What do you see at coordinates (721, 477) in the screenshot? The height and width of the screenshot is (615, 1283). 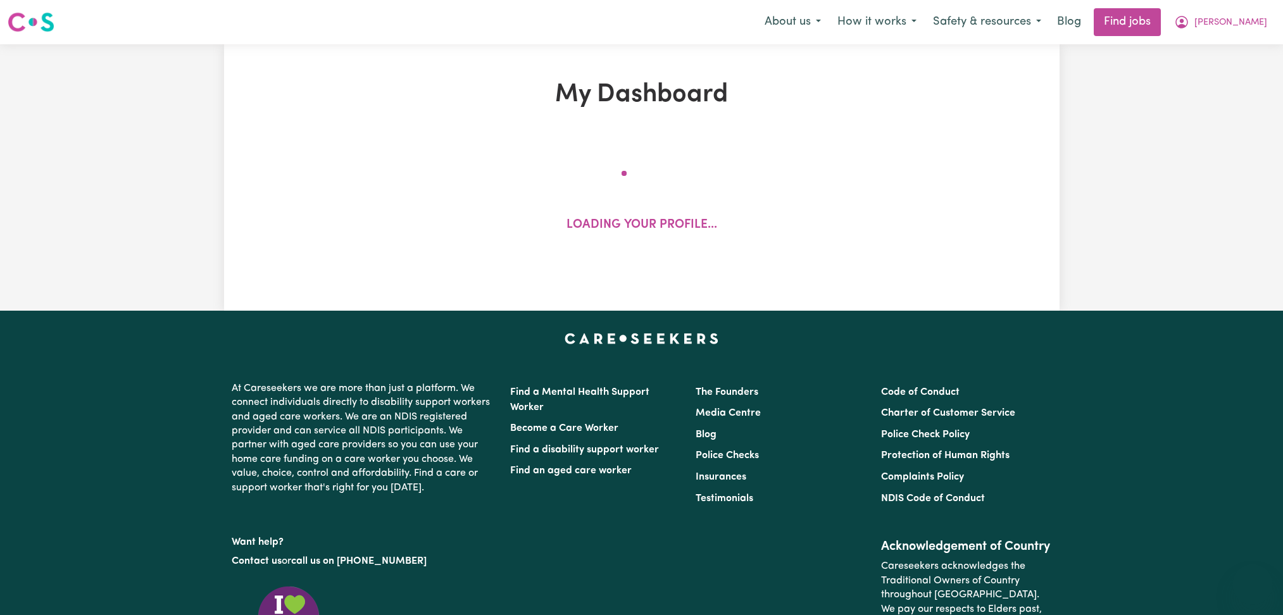 I see `a: Insurances` at bounding box center [721, 477].